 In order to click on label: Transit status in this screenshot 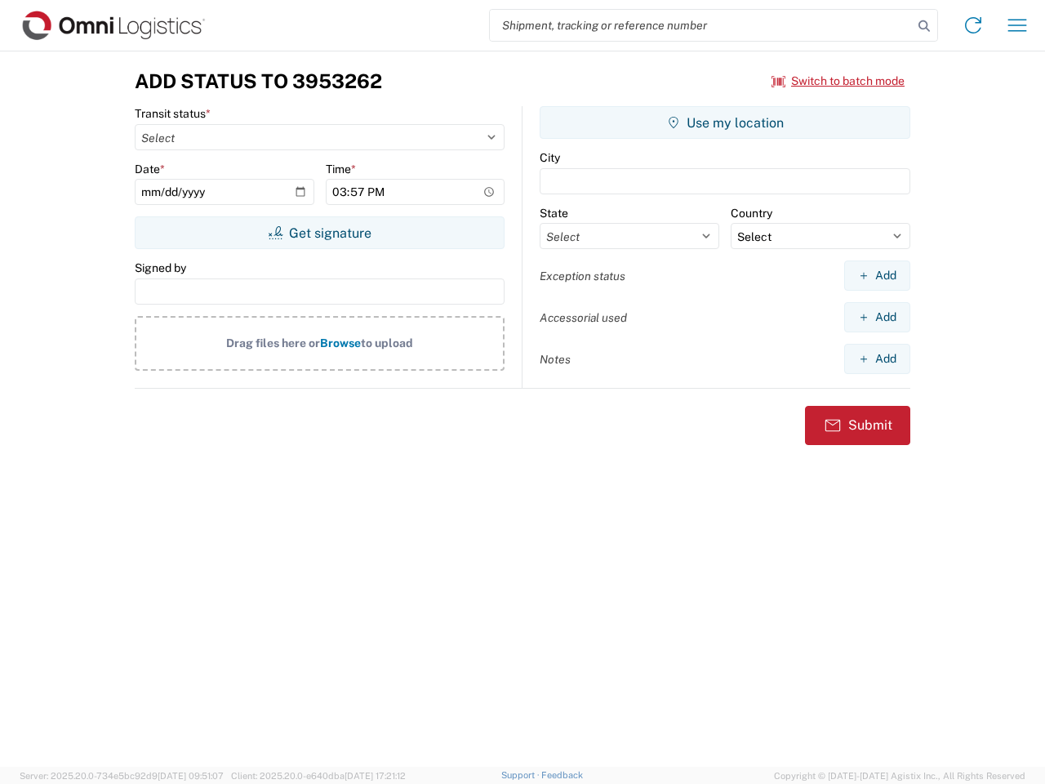, I will do `click(172, 113)`.